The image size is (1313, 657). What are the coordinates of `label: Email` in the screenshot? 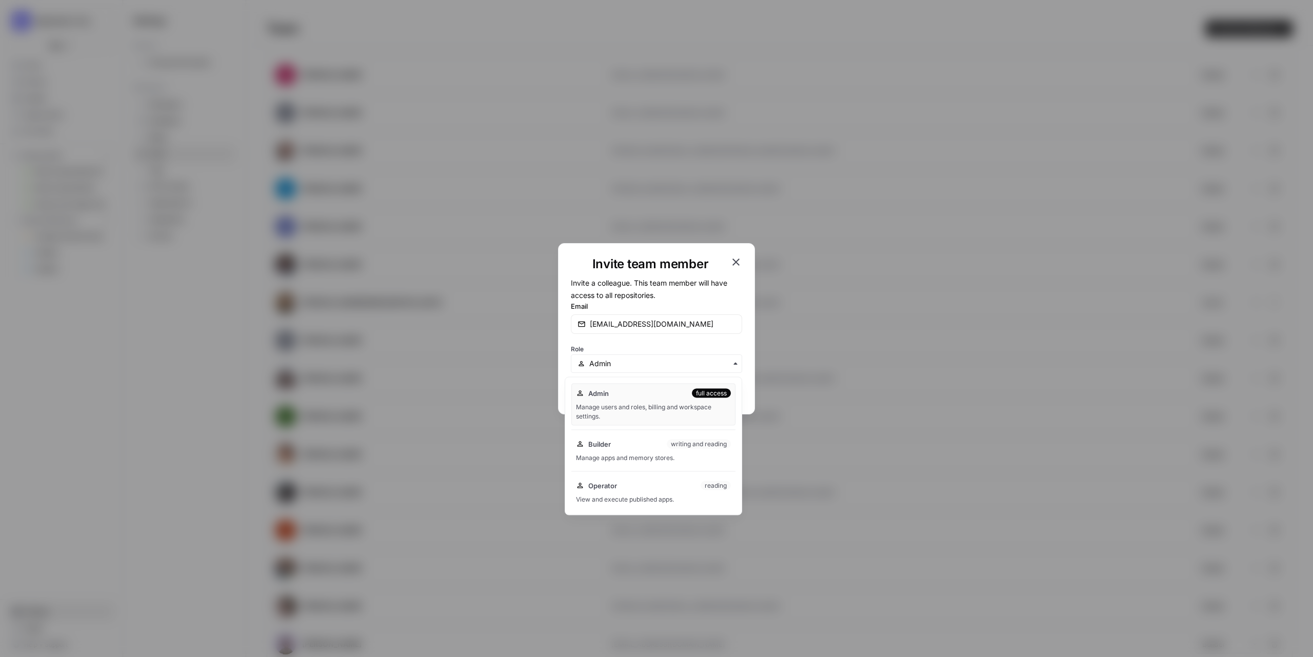 It's located at (656, 306).